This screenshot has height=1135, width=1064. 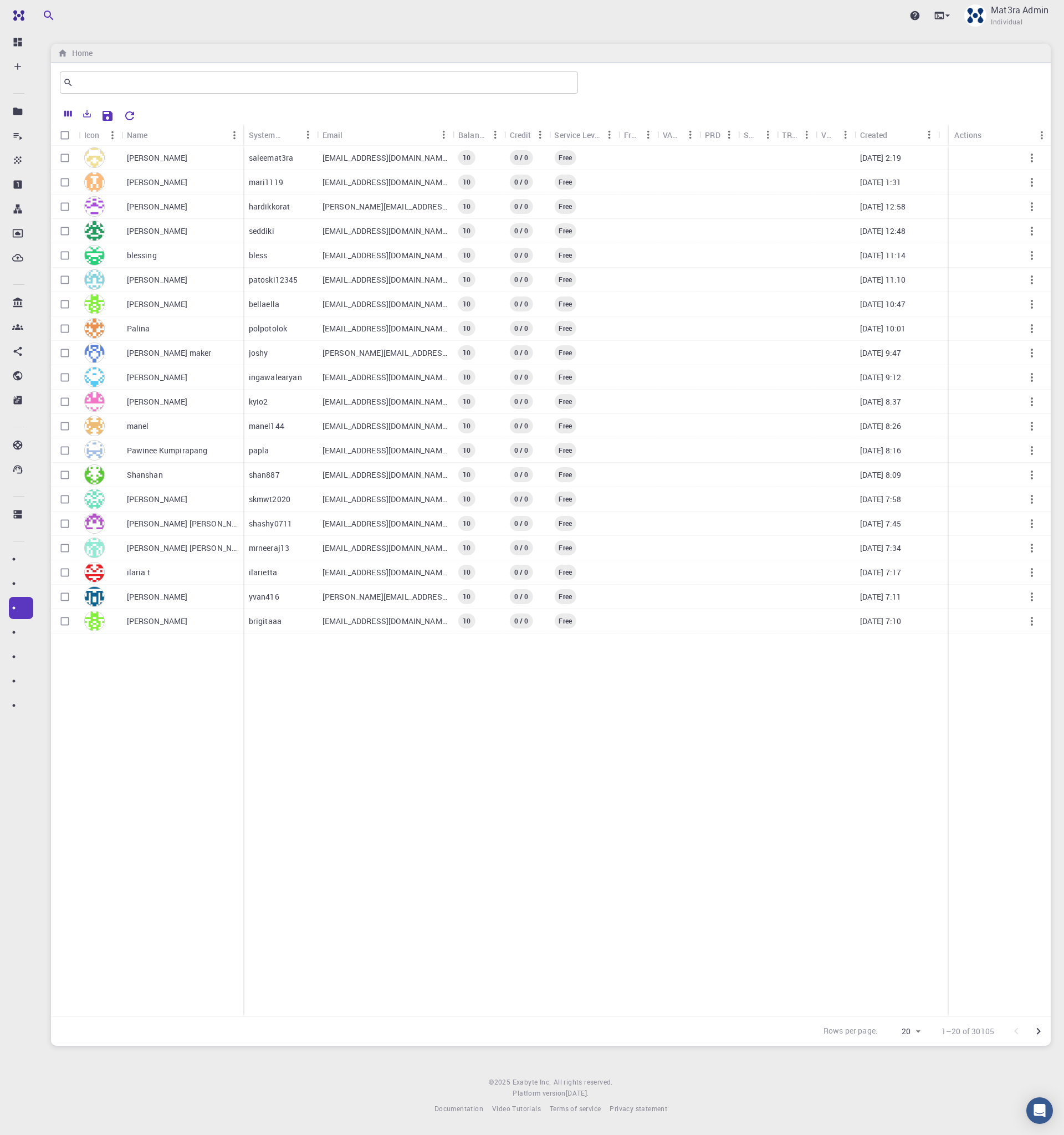 What do you see at coordinates (521, 135) in the screenshot?
I see `div: Credit` at bounding box center [521, 135].